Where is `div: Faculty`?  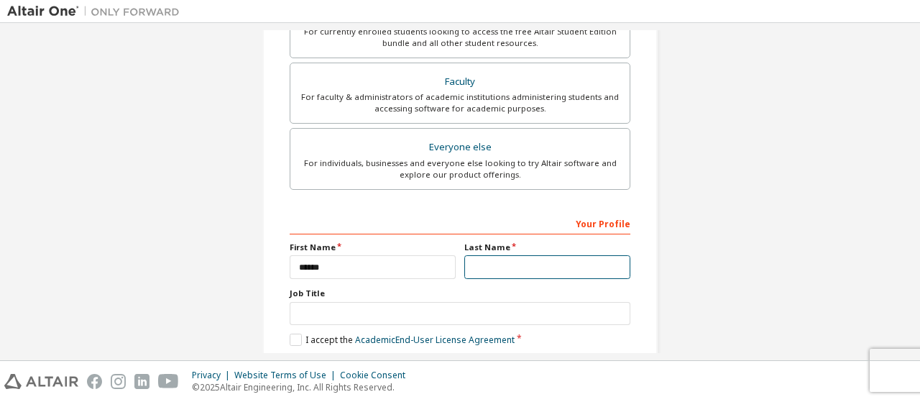
div: Faculty is located at coordinates (460, 82).